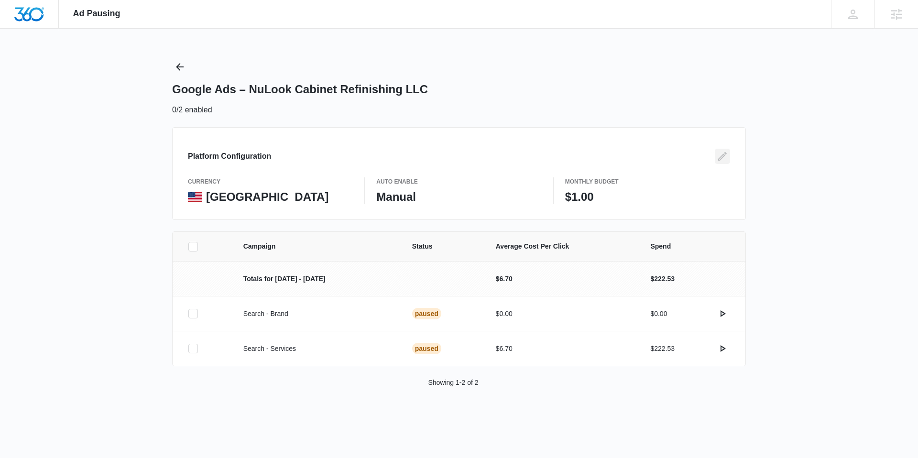  What do you see at coordinates (647, 197) in the screenshot?
I see `p: $1.00` at bounding box center [647, 197].